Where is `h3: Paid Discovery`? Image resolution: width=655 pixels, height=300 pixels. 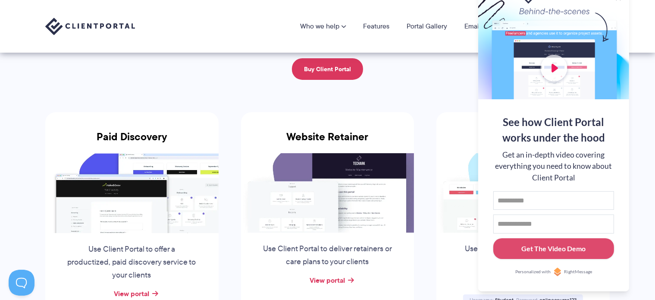
h3: Paid Discovery is located at coordinates (132, 142).